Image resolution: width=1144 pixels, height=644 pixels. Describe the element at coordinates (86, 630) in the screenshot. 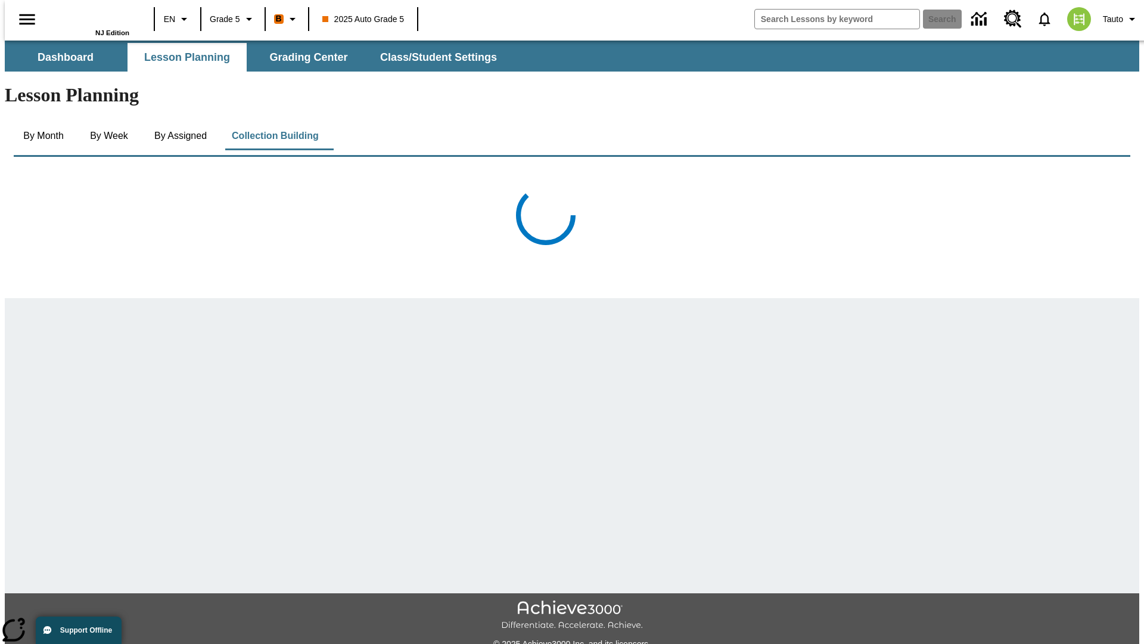

I see `span: Support Offline` at that location.